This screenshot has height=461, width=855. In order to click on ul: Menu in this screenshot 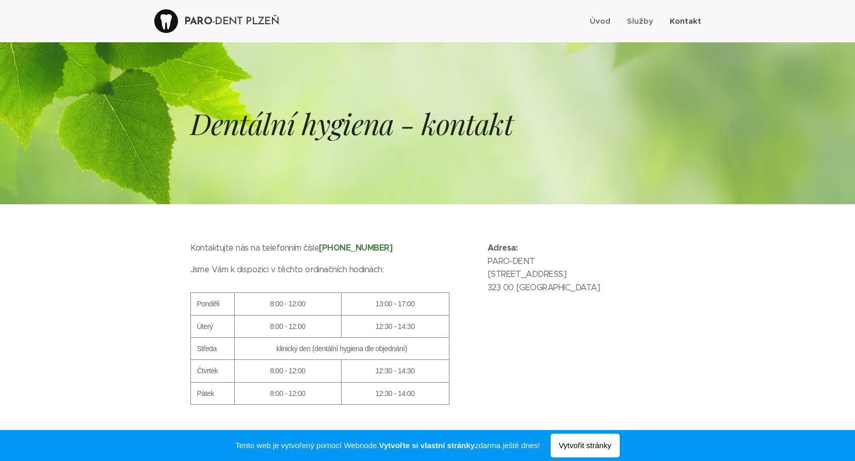, I will do `click(644, 21)`.